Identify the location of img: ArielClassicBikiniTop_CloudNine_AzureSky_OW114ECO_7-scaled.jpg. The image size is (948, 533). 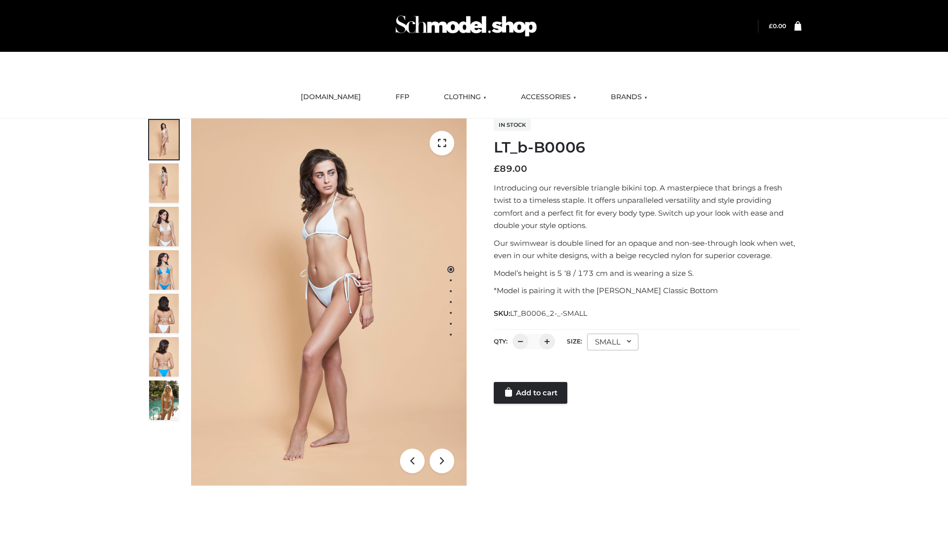
(164, 314).